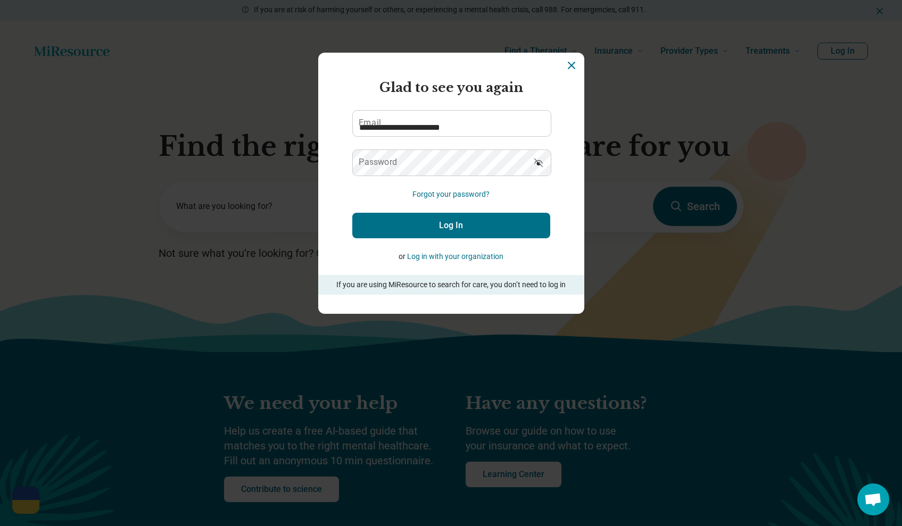 The width and height of the screenshot is (902, 526). I want to click on button: Dismiss, so click(571, 65).